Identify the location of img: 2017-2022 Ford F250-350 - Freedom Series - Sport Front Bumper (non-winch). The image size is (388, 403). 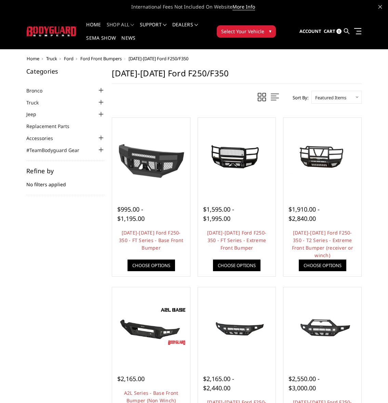
(323, 326).